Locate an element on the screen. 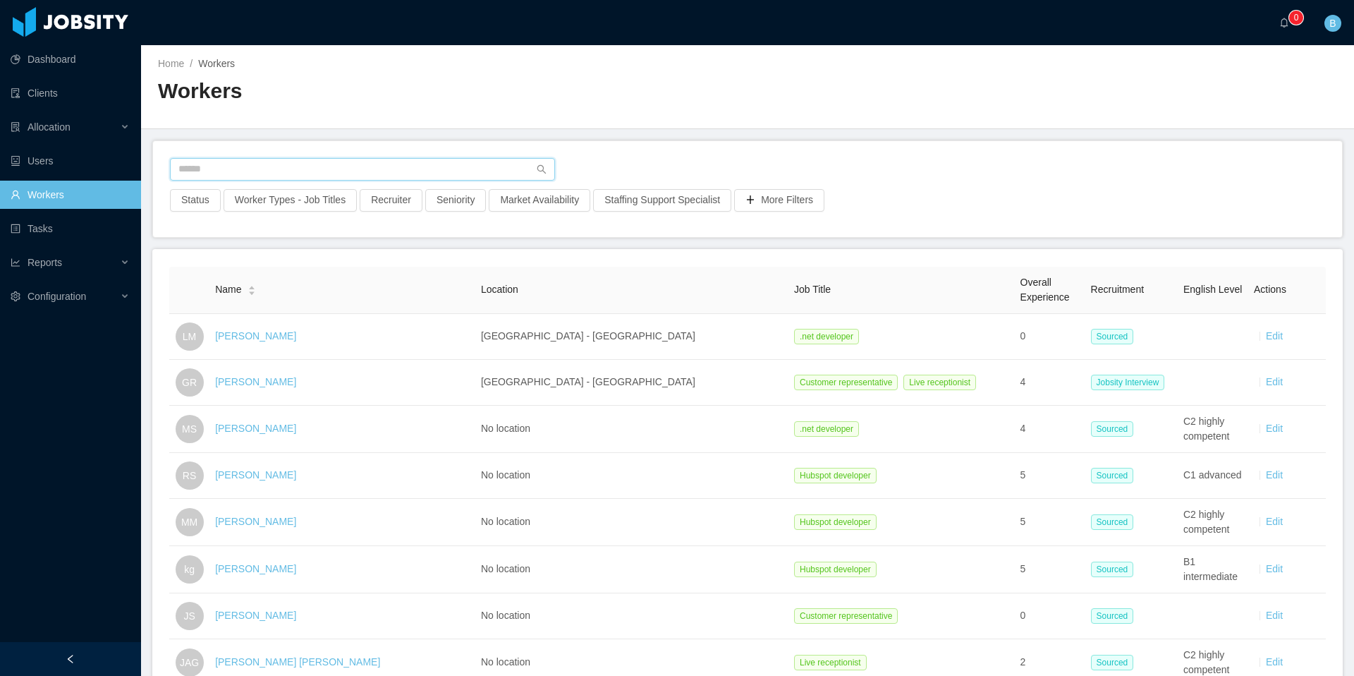 Image resolution: width=1354 pixels, height=676 pixels. span: Job Title is located at coordinates (812, 289).